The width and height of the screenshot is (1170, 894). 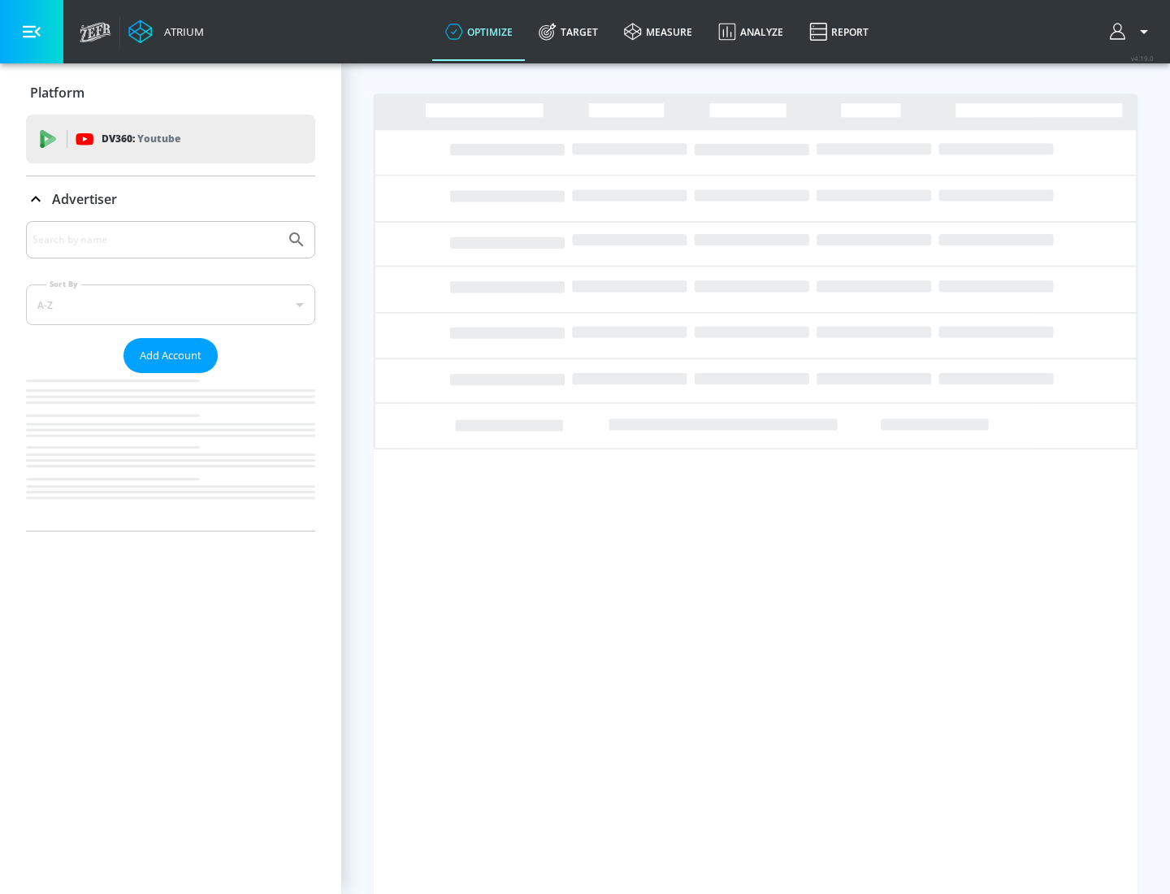 What do you see at coordinates (85, 199) in the screenshot?
I see `p: Advertiser` at bounding box center [85, 199].